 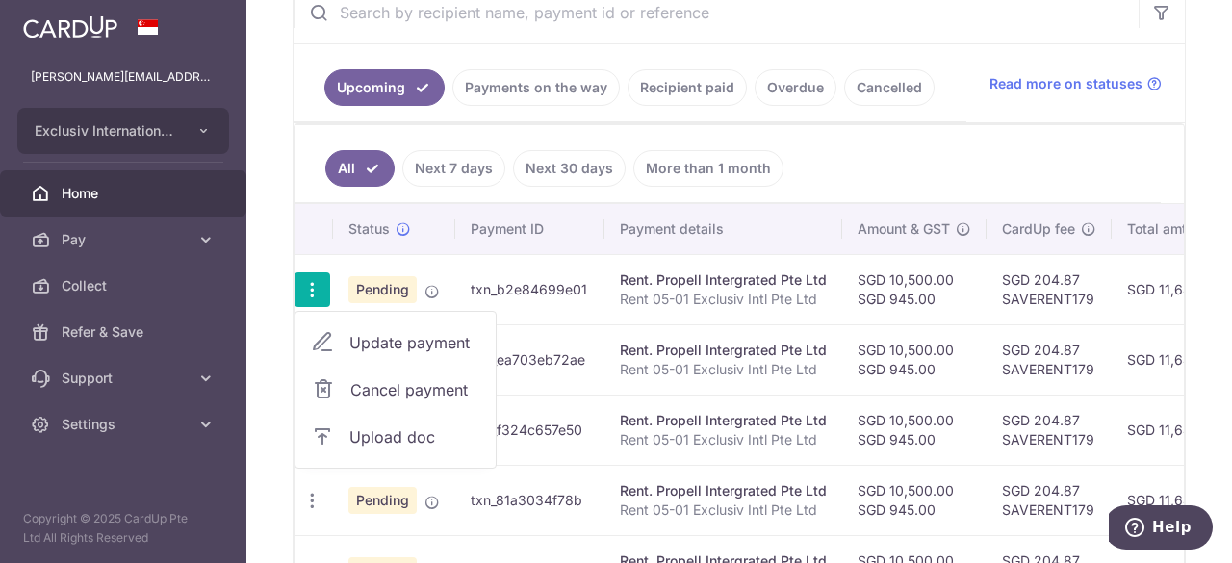 What do you see at coordinates (1065, 84) in the screenshot?
I see `span: Read more on statuses` at bounding box center [1065, 84].